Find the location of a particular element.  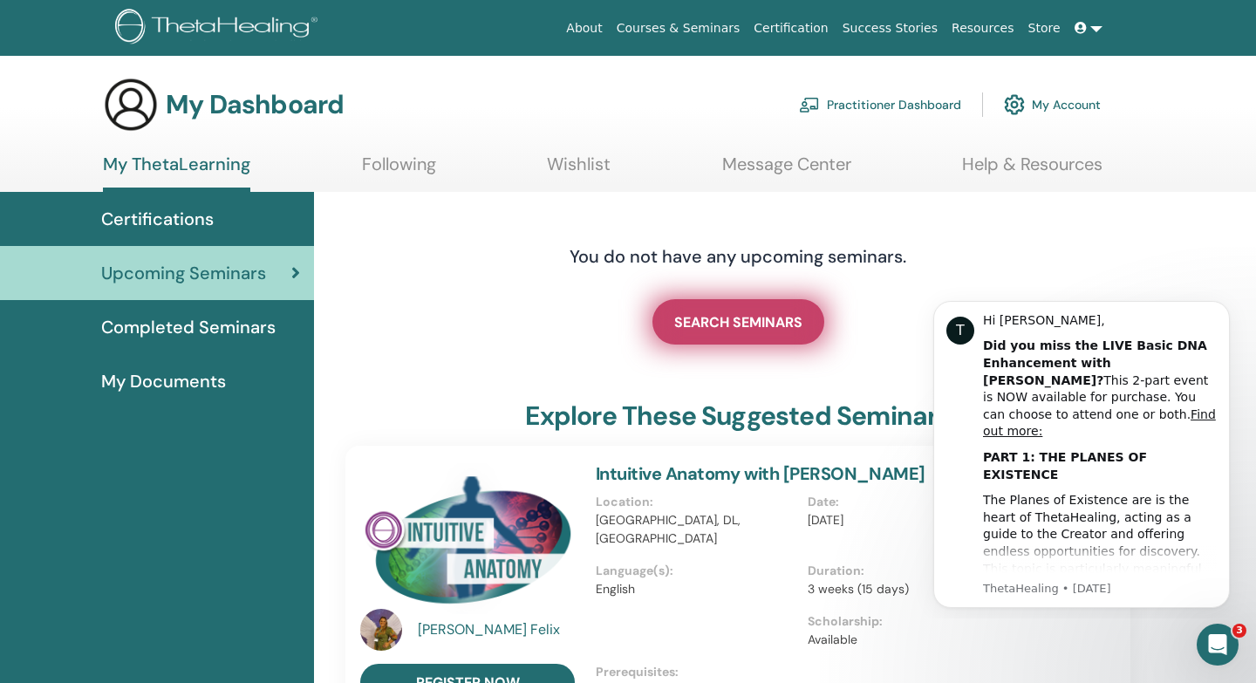

p: Location : is located at coordinates (696, 502).